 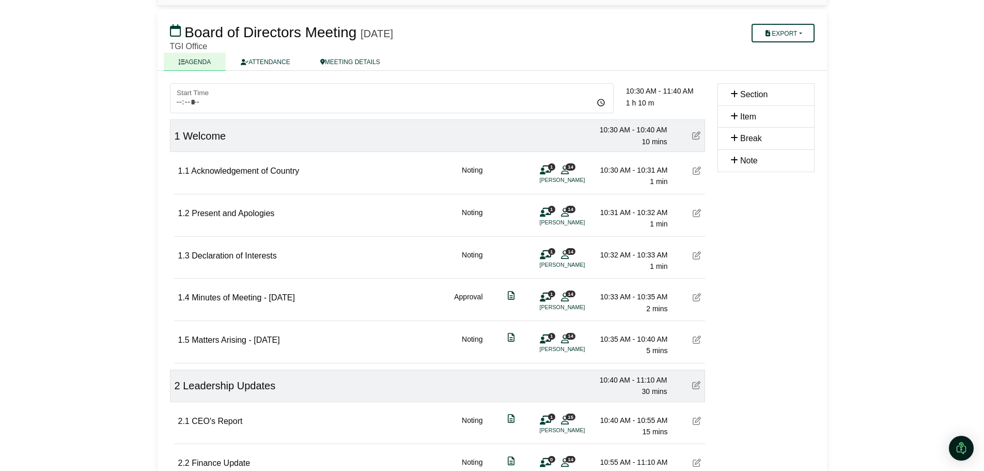 I want to click on div: Open Intercom Messenger, so click(x=961, y=448).